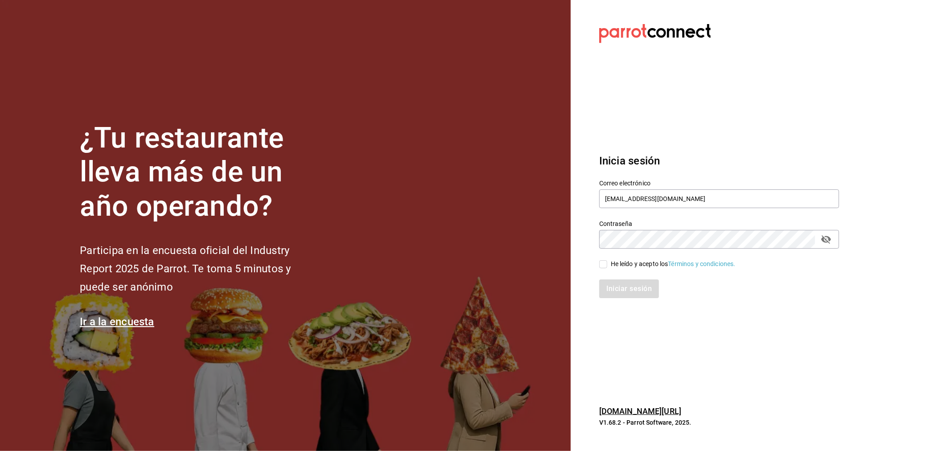  What do you see at coordinates (673, 264) in the screenshot?
I see `div: He leído y acepto los` at bounding box center [673, 264].